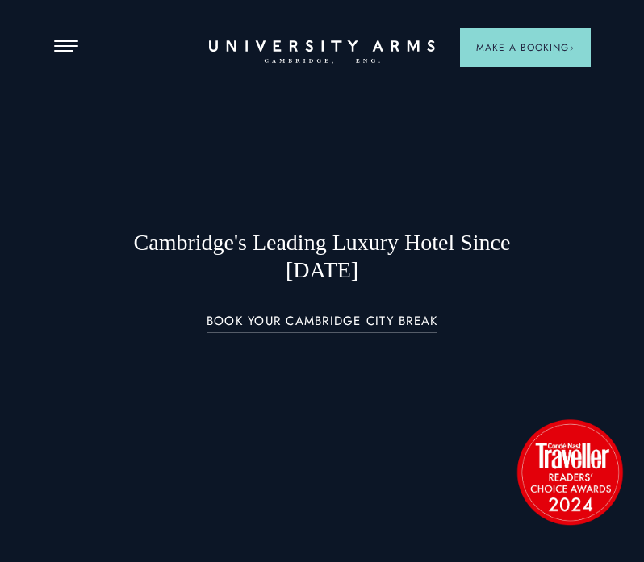 The height and width of the screenshot is (562, 644). Describe the element at coordinates (569, 472) in the screenshot. I see `img: image-2524eff8f0c5d55edbf694693304c4387916dea5-1501x1501-png` at that location.